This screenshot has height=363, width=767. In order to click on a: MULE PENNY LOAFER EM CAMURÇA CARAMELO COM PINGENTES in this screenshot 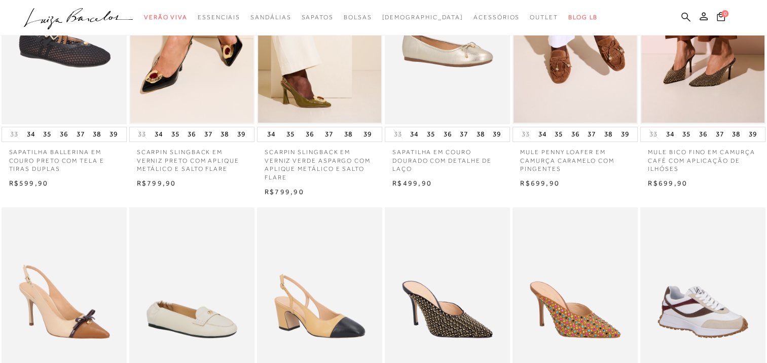, I will do `click(575, 158)`.